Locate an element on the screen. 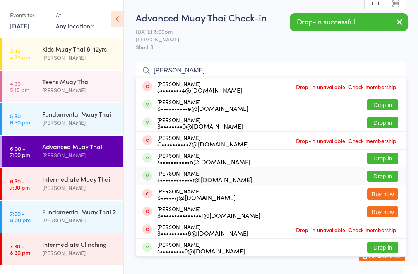 This screenshot has height=274, width=418. div: Any location is located at coordinates (75, 26).